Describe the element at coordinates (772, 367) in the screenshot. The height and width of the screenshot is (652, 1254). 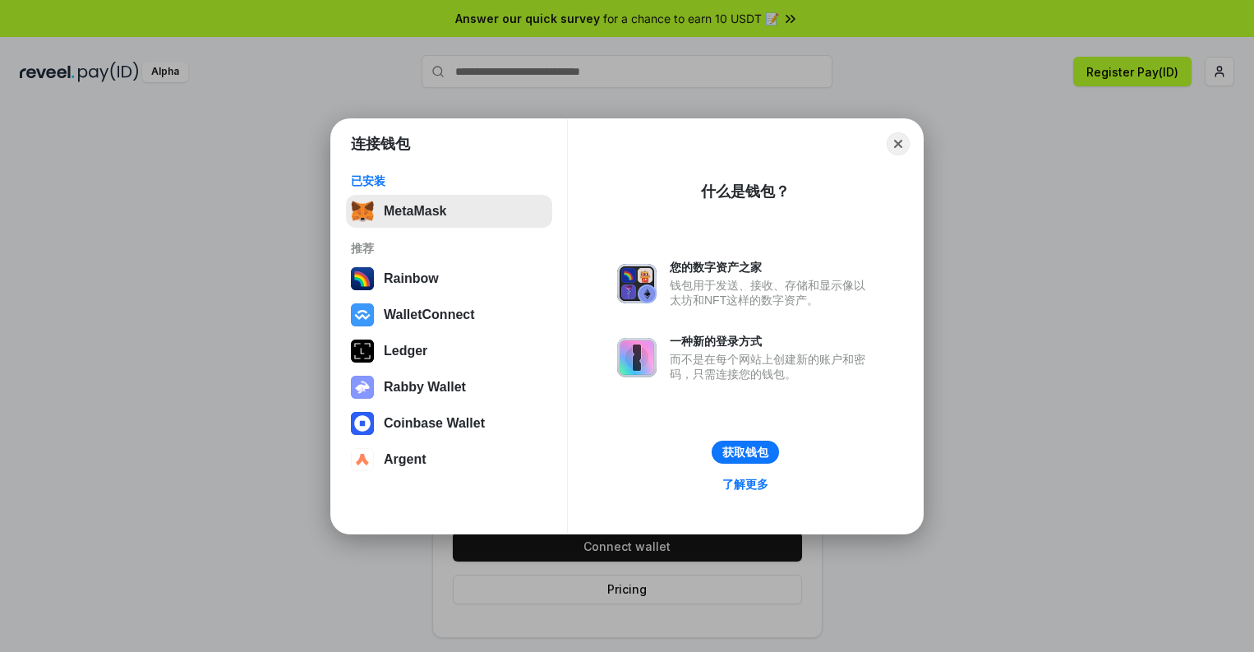
I see `div: 而不是在每个网站上创建新的账户和密码，只需连接您的钱包。` at that location.